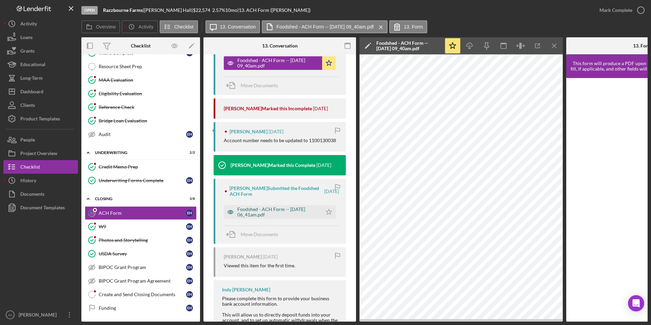  I want to click on a: FundingEH, so click(141, 308).